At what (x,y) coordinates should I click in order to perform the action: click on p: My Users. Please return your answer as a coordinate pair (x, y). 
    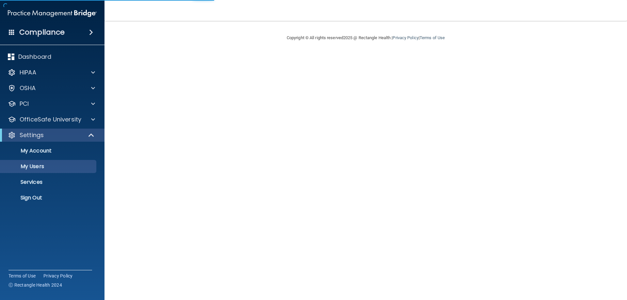
    Looking at the image, I should click on (49, 166).